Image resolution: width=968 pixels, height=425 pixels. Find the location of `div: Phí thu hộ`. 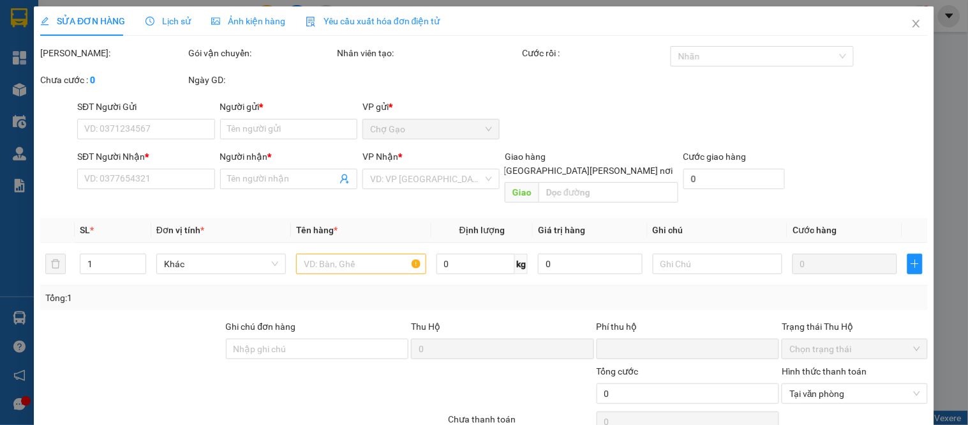

div: Phí thu hộ is located at coordinates (688, 329).